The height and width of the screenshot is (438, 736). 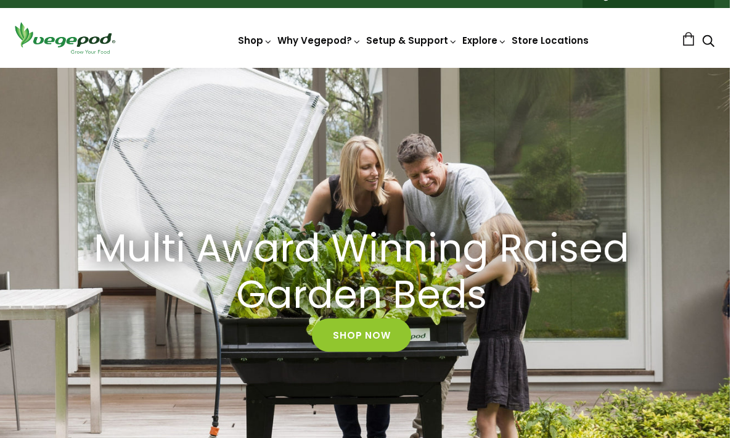 What do you see at coordinates (65, 38) in the screenshot?
I see `img: Vegepod` at bounding box center [65, 38].